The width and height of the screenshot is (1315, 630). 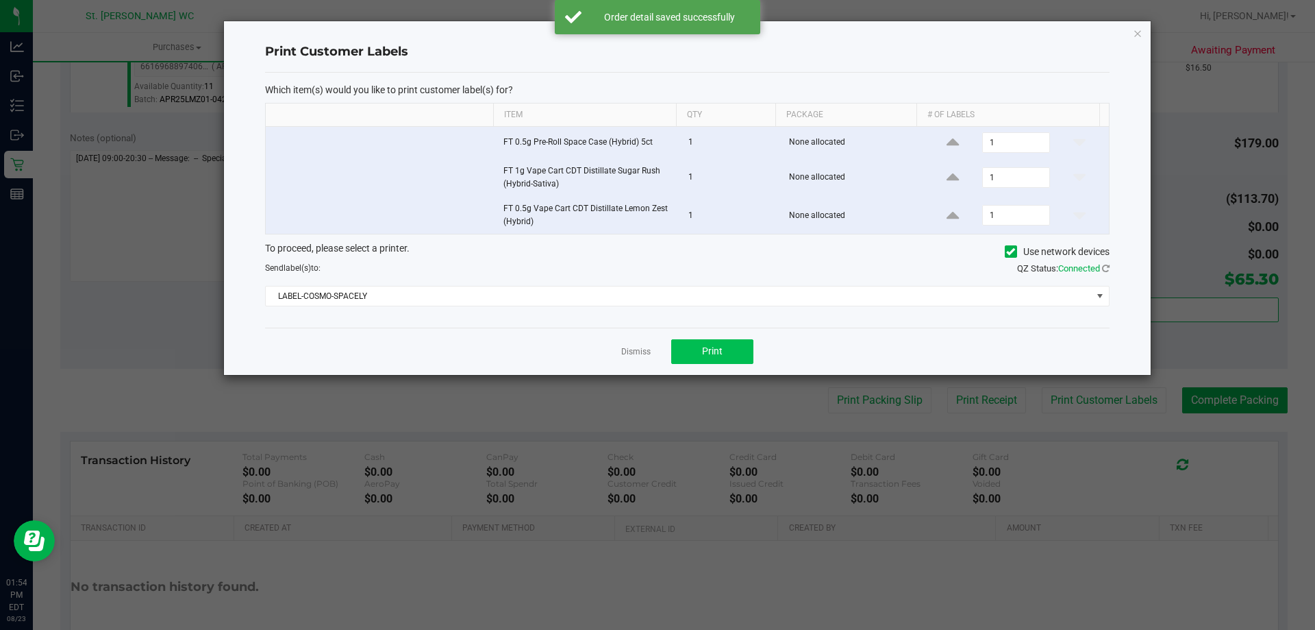 I want to click on span: Connected, so click(x=1079, y=268).